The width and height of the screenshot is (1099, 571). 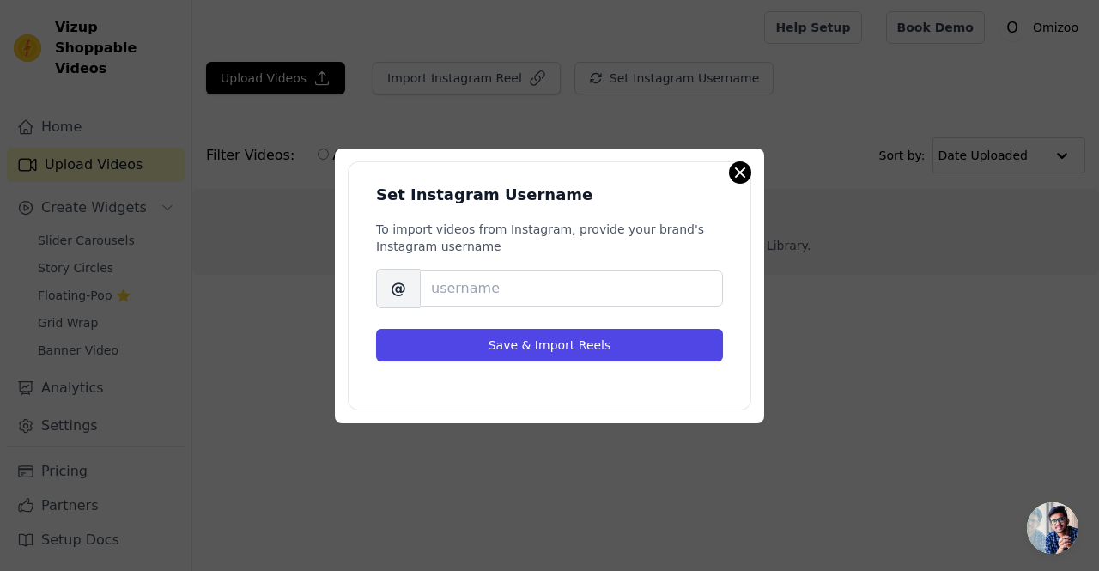 What do you see at coordinates (571, 289) in the screenshot?
I see `input: username` at bounding box center [571, 289].